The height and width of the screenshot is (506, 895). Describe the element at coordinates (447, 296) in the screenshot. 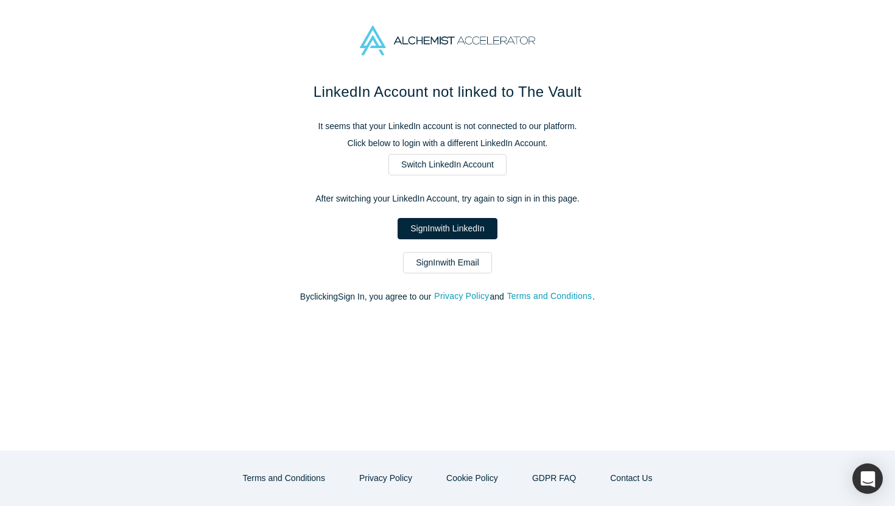

I see `p: By clicking Sign In , you agree to our and .` at that location.